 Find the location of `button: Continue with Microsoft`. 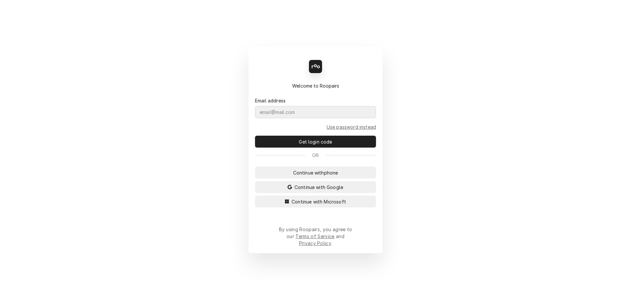

button: Continue with Microsoft is located at coordinates (316, 201).